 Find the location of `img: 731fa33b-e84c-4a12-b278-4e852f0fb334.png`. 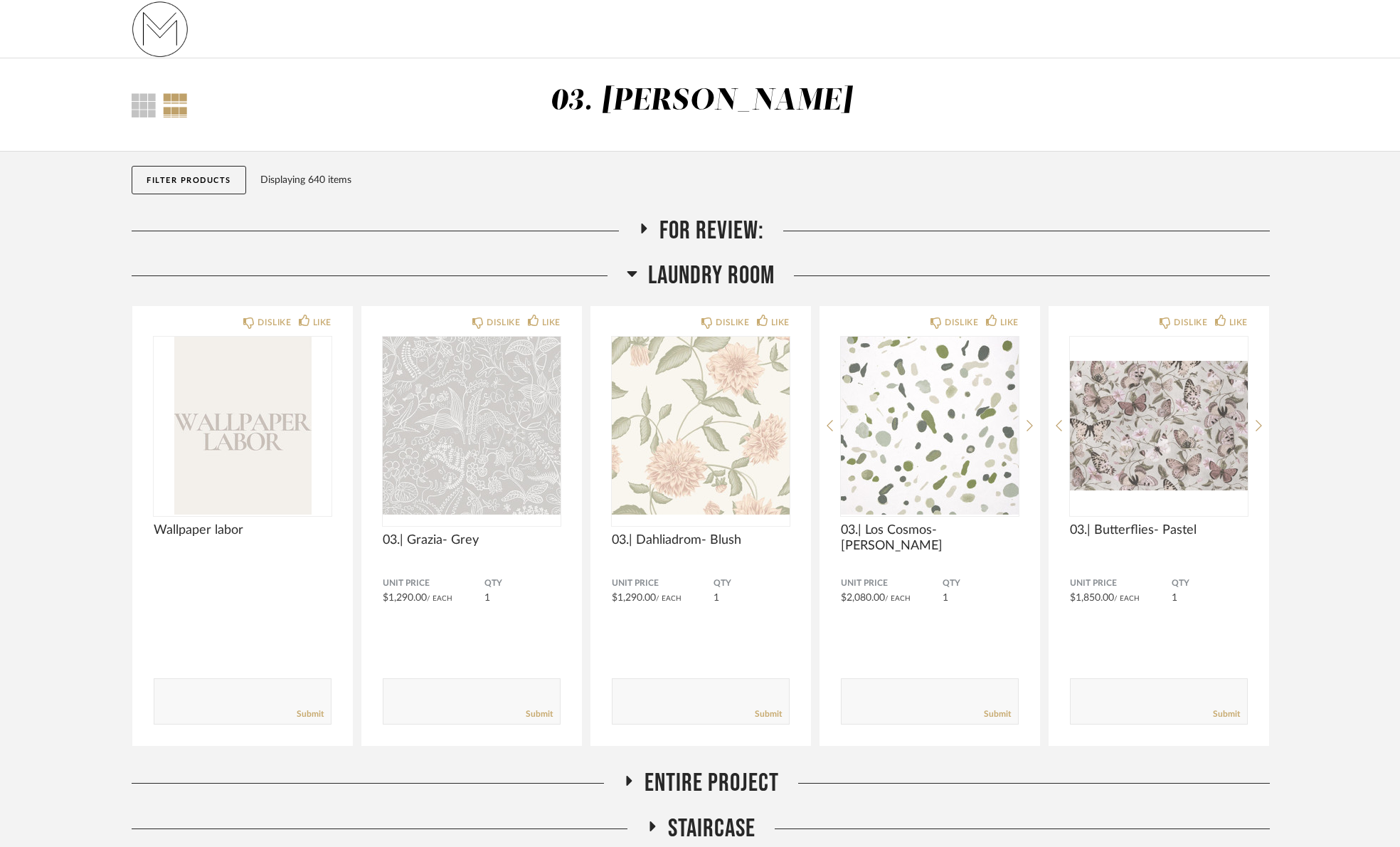

img: 731fa33b-e84c-4a12-b278-4e852f0fb334.png is located at coordinates (160, 29).